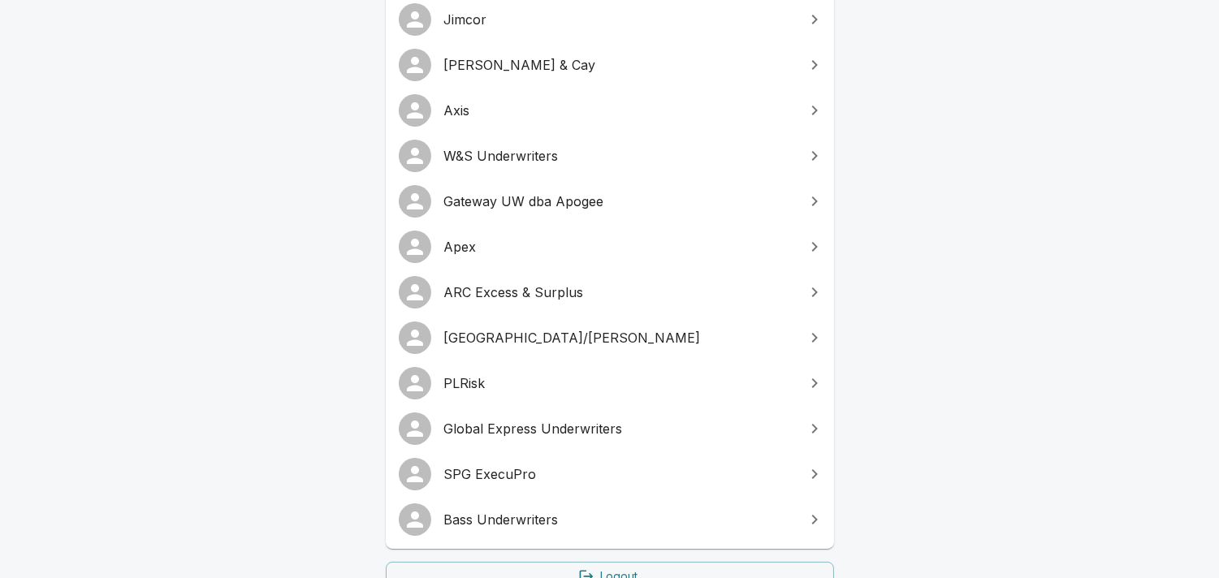 This screenshot has width=1219, height=578. Describe the element at coordinates (620, 19) in the screenshot. I see `span: Jimcor` at that location.